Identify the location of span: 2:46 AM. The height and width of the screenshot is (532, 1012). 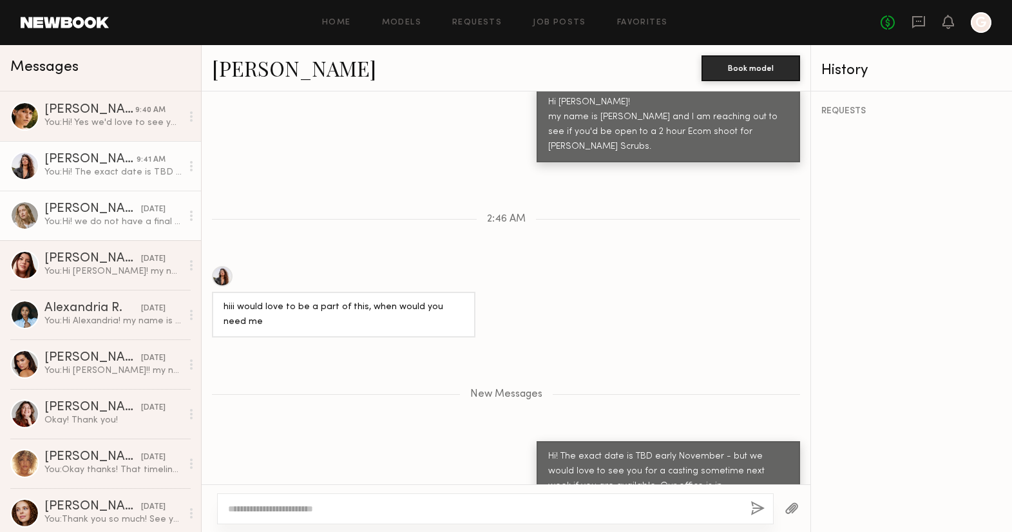
(507, 219).